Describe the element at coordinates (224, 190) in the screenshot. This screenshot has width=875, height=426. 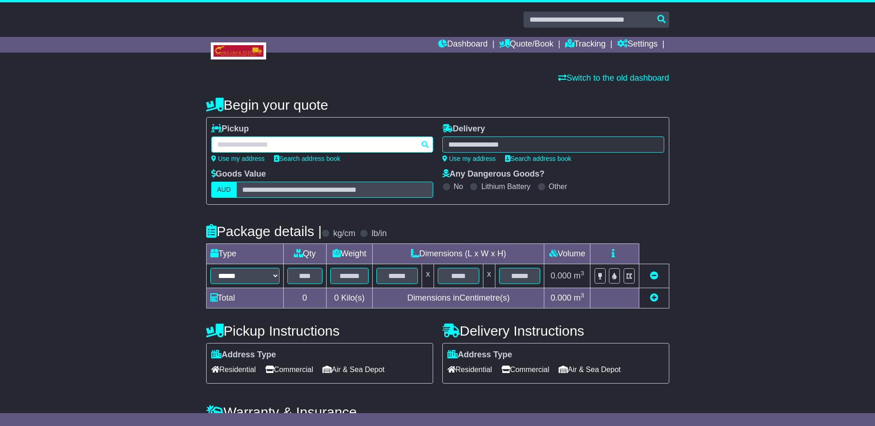
I see `label: AUD` at that location.